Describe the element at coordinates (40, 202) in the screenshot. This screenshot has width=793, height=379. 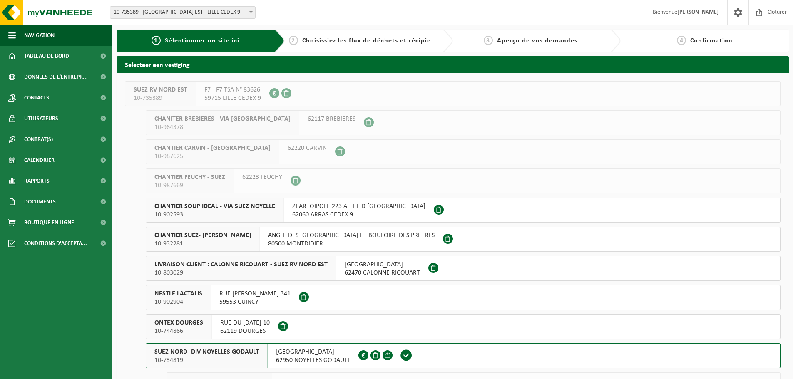
I see `span: Documents` at that location.